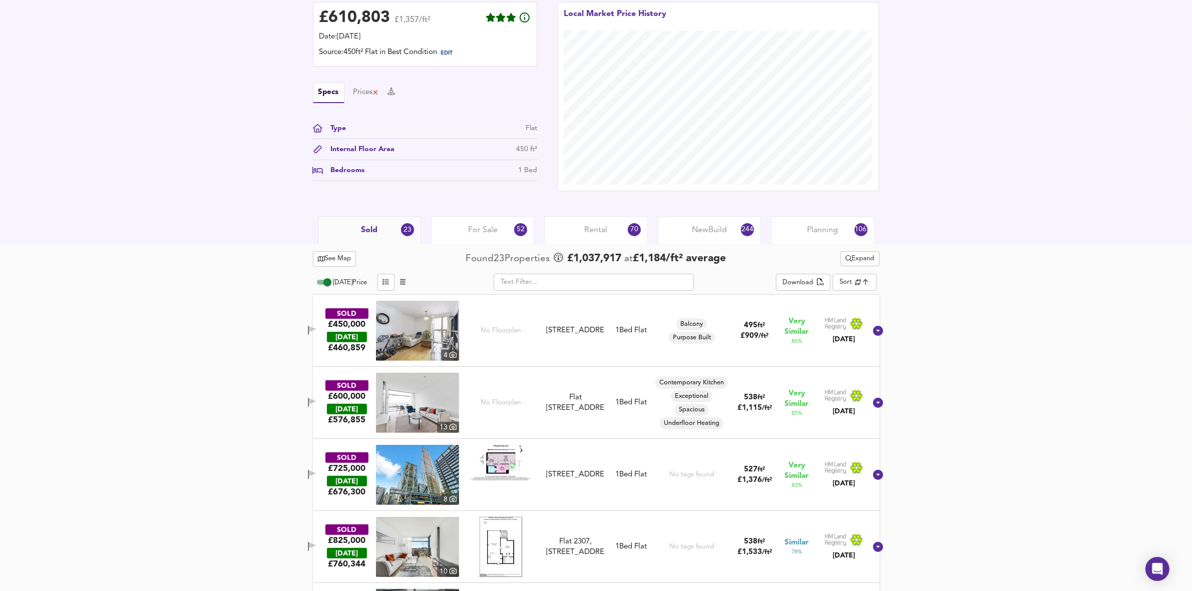 This screenshot has width=1192, height=591. I want to click on button: Prices, so click(366, 93).